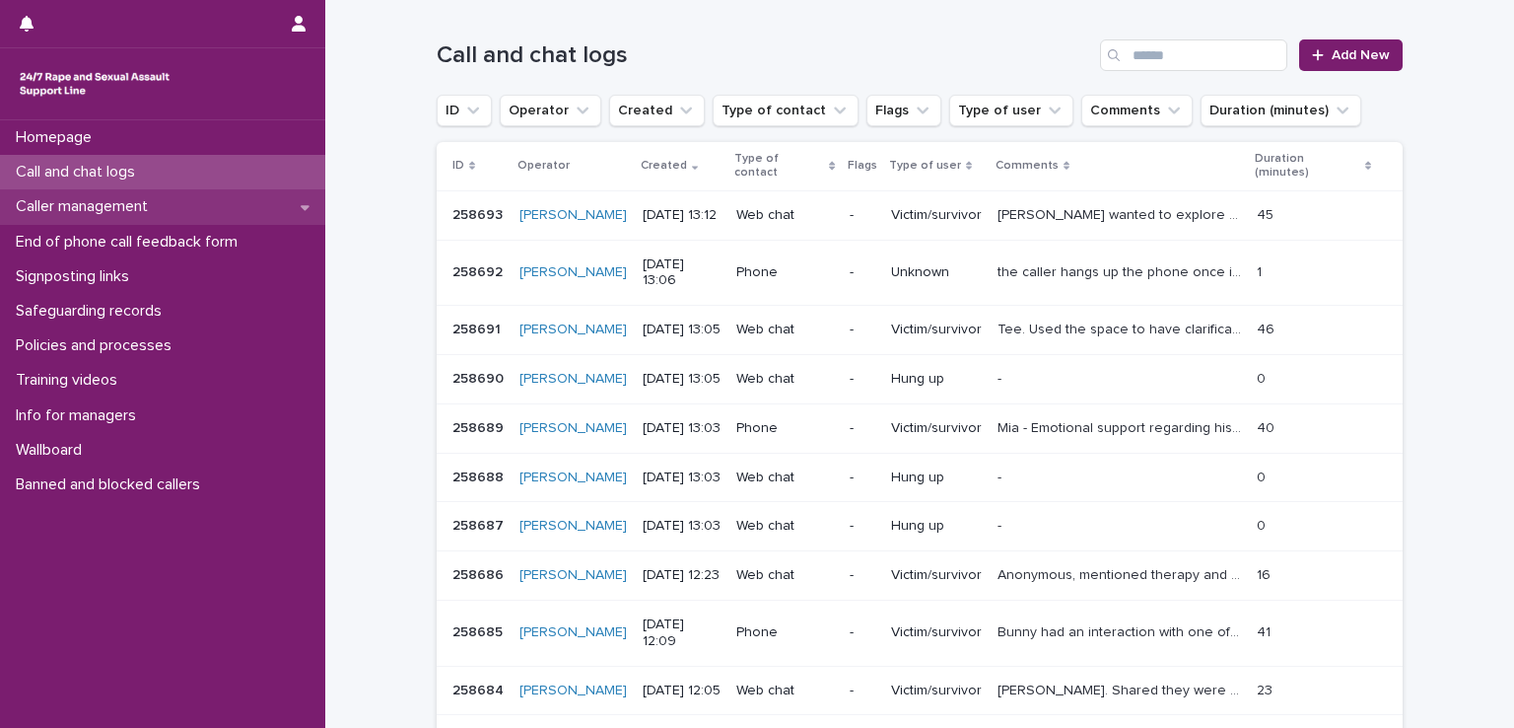 This screenshot has height=728, width=1514. Describe the element at coordinates (1266, 573) in the screenshot. I see `p: 16` at that location.